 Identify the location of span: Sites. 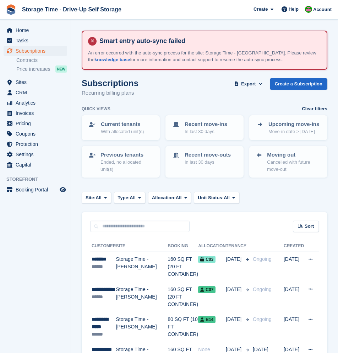
(37, 82).